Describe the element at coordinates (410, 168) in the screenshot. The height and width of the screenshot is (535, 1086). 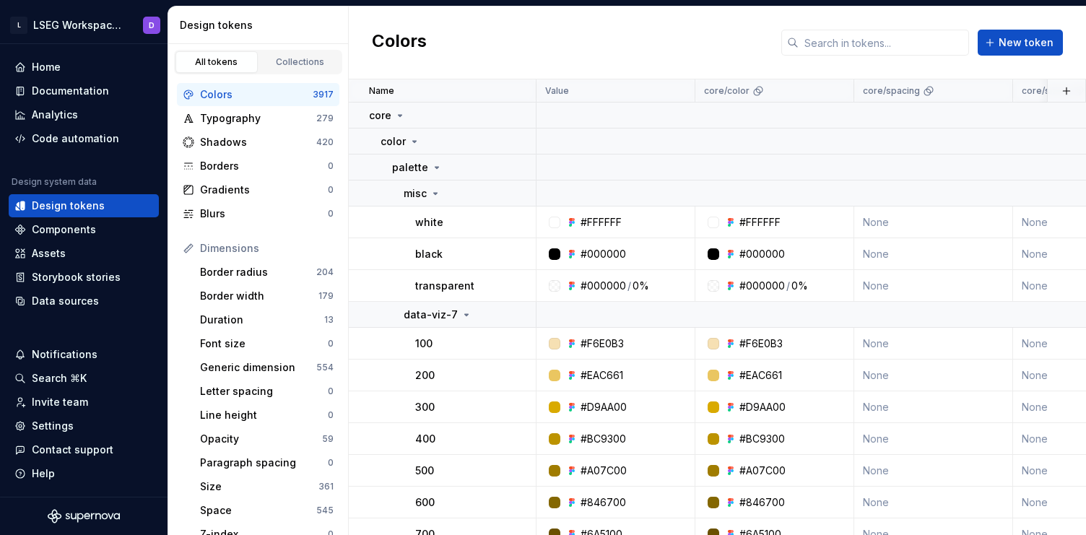
I see `p: palette` at that location.